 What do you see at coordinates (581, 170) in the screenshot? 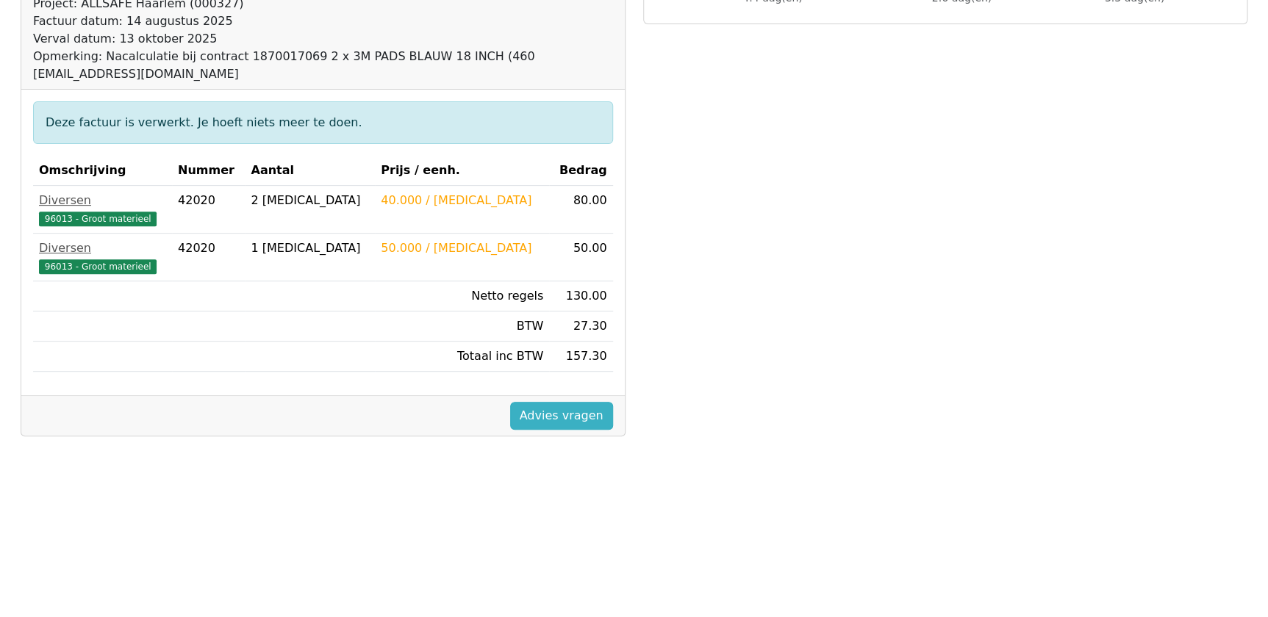
I see `th: Bedrag` at bounding box center [581, 170].